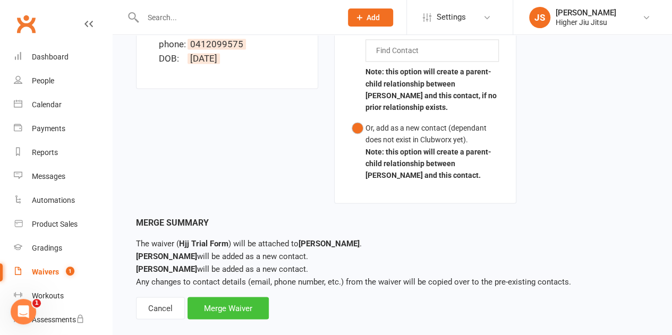 The width and height of the screenshot is (672, 335). What do you see at coordinates (248, 244) in the screenshot?
I see `span: The waiver ( ) will be attached to .` at bounding box center [248, 244].